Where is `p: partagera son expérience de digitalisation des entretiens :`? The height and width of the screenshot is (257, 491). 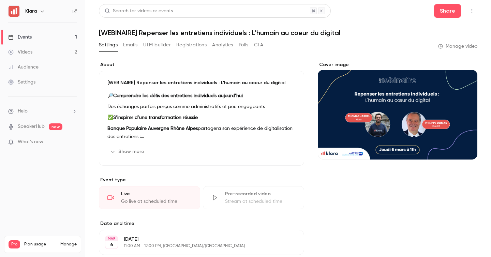
p: partagera son expérience de digitalisation des entretiens : is located at coordinates (202, 133).